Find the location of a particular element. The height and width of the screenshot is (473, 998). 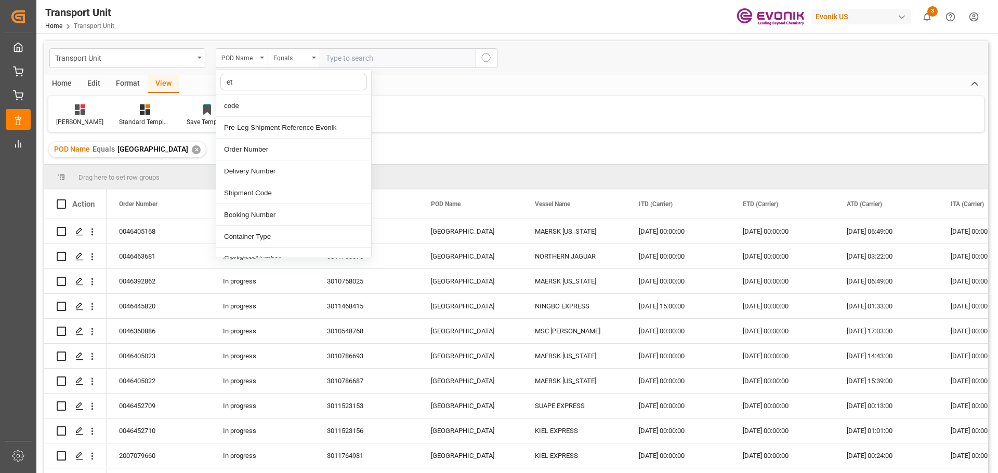

div: Container Number is located at coordinates (294, 259).